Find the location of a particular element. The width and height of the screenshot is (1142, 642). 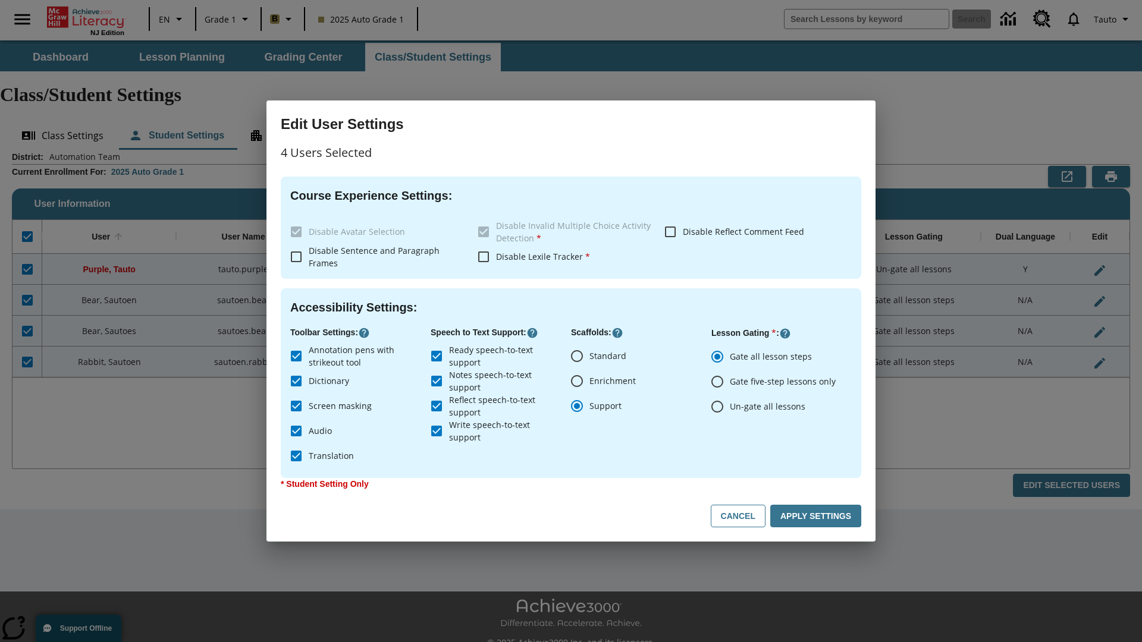

span: Disable Lexile Tracker is located at coordinates (543, 256).